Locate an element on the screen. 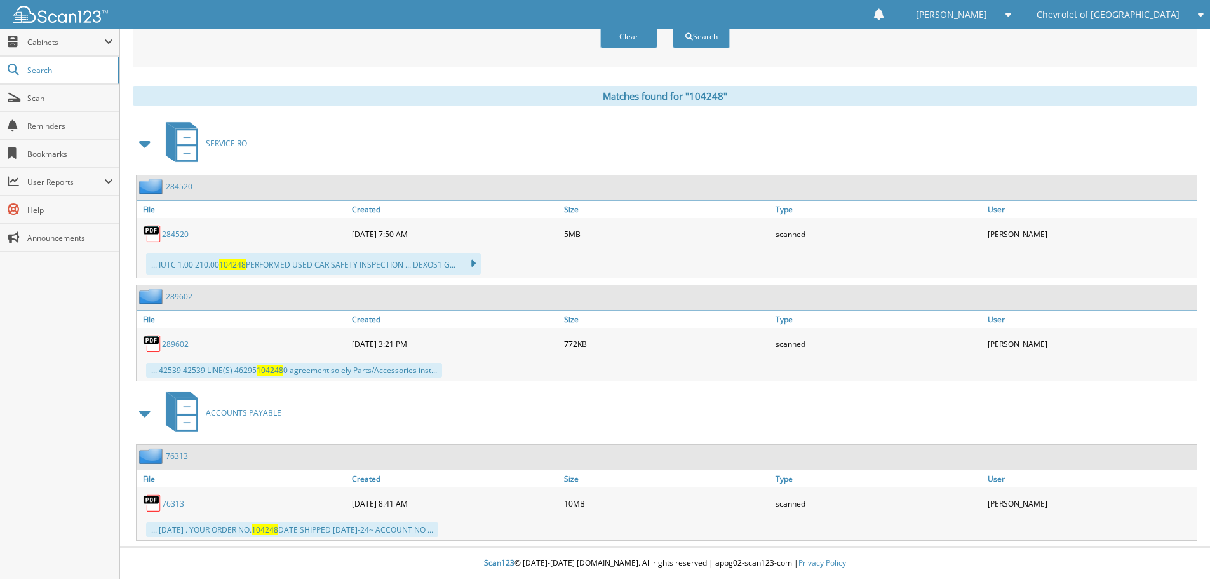 Image resolution: width=1210 pixels, height=579 pixels. a: Privacy Policy is located at coordinates (822, 562).